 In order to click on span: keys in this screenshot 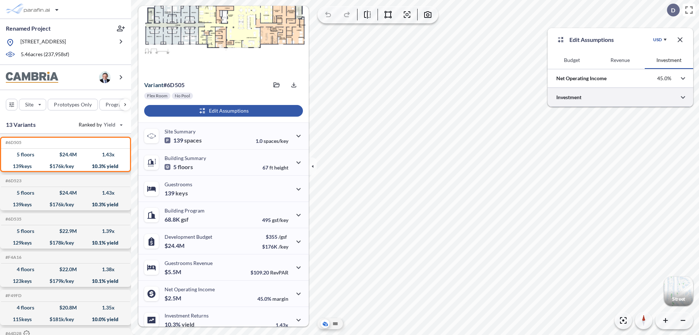, I will do `click(182, 193)`.